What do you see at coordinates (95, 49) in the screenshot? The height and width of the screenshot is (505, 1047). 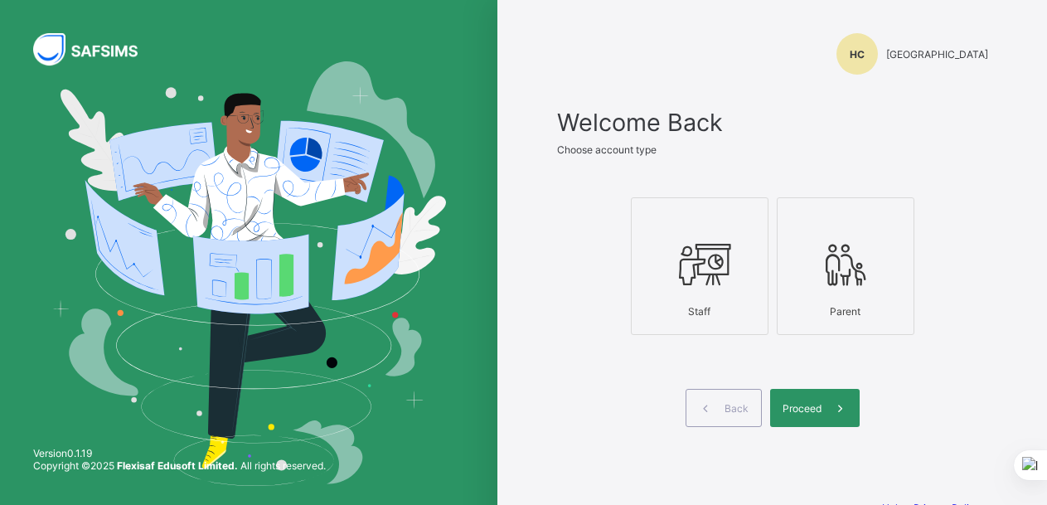 I see `img: SAFSIMS Logo` at bounding box center [95, 49].